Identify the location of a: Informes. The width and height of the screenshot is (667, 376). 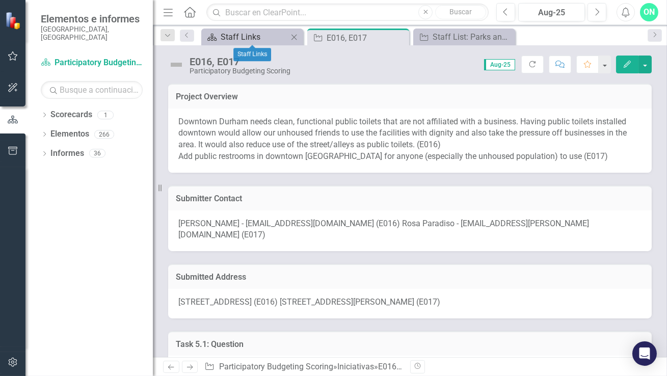
(67, 153).